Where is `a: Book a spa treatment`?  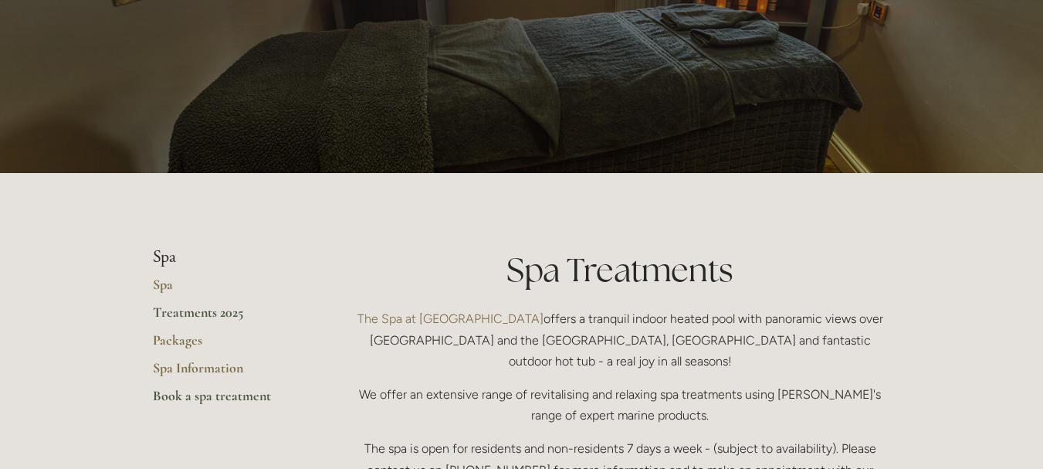 a: Book a spa treatment is located at coordinates (226, 401).